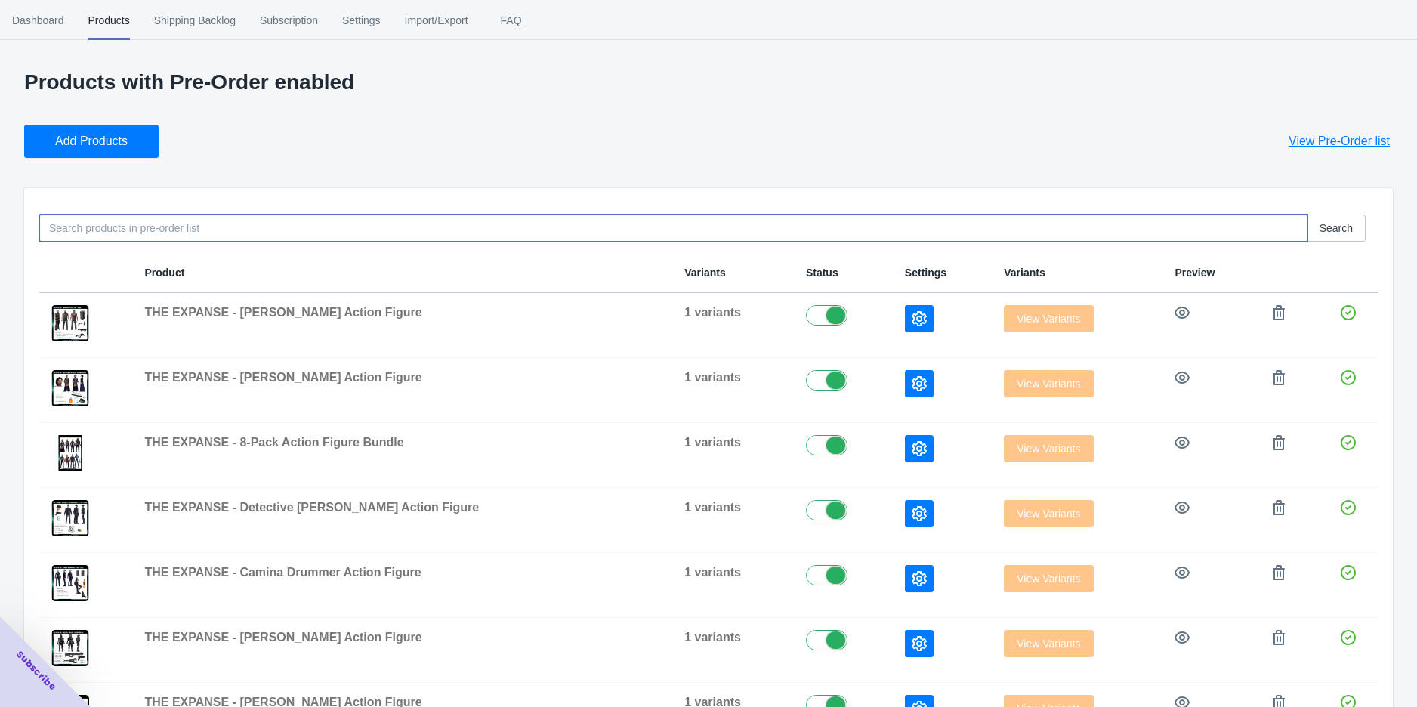  Describe the element at coordinates (1336, 228) in the screenshot. I see `button: Search` at that location.